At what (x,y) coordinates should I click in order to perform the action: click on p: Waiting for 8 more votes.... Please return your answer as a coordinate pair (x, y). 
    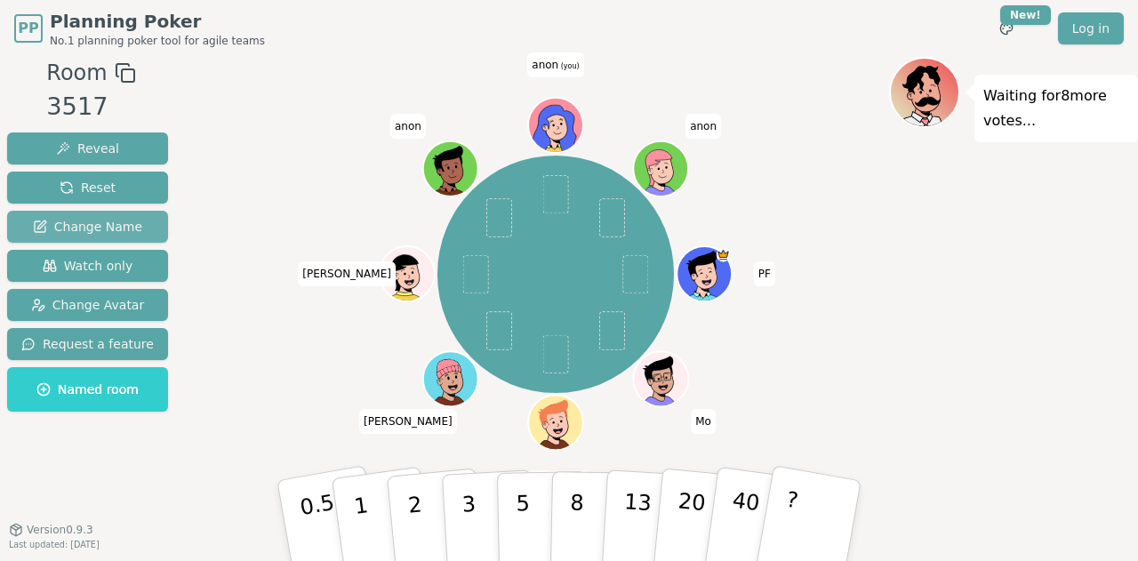
    Looking at the image, I should click on (1057, 109).